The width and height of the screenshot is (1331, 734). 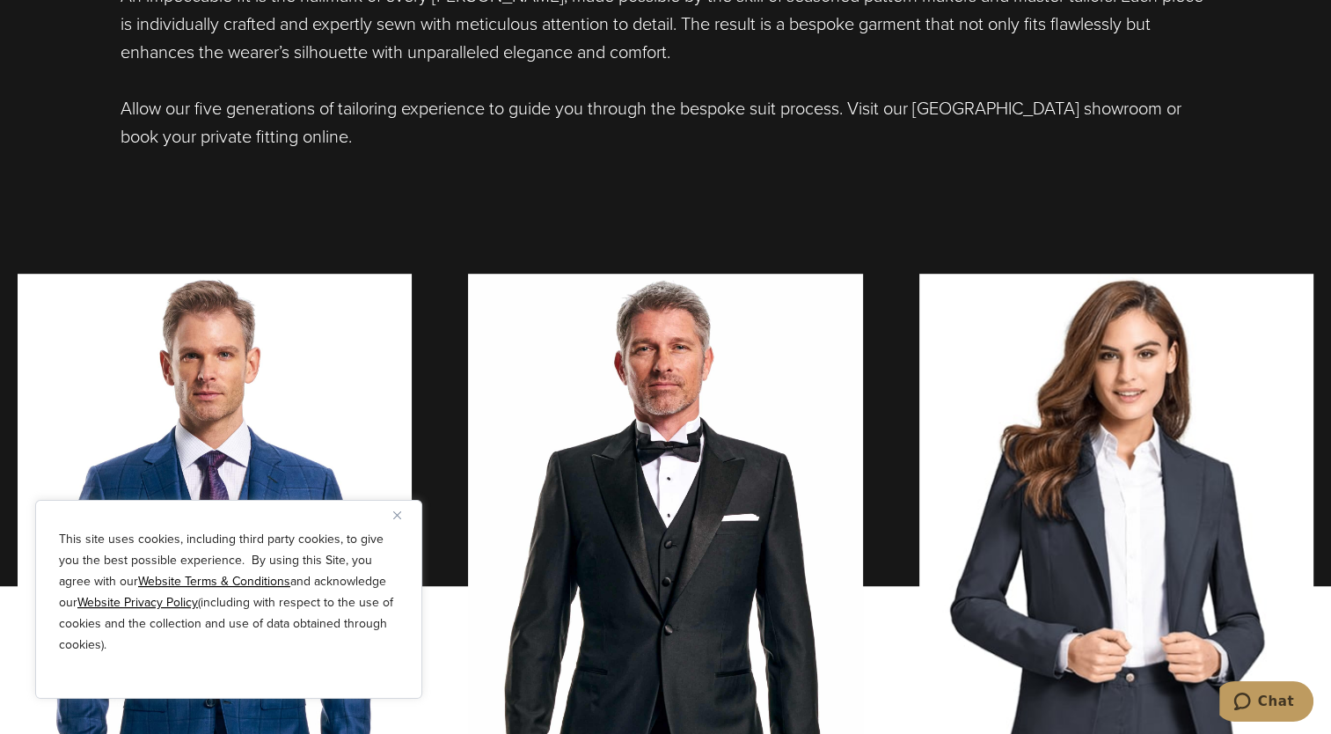 I want to click on button: Close, so click(x=404, y=515).